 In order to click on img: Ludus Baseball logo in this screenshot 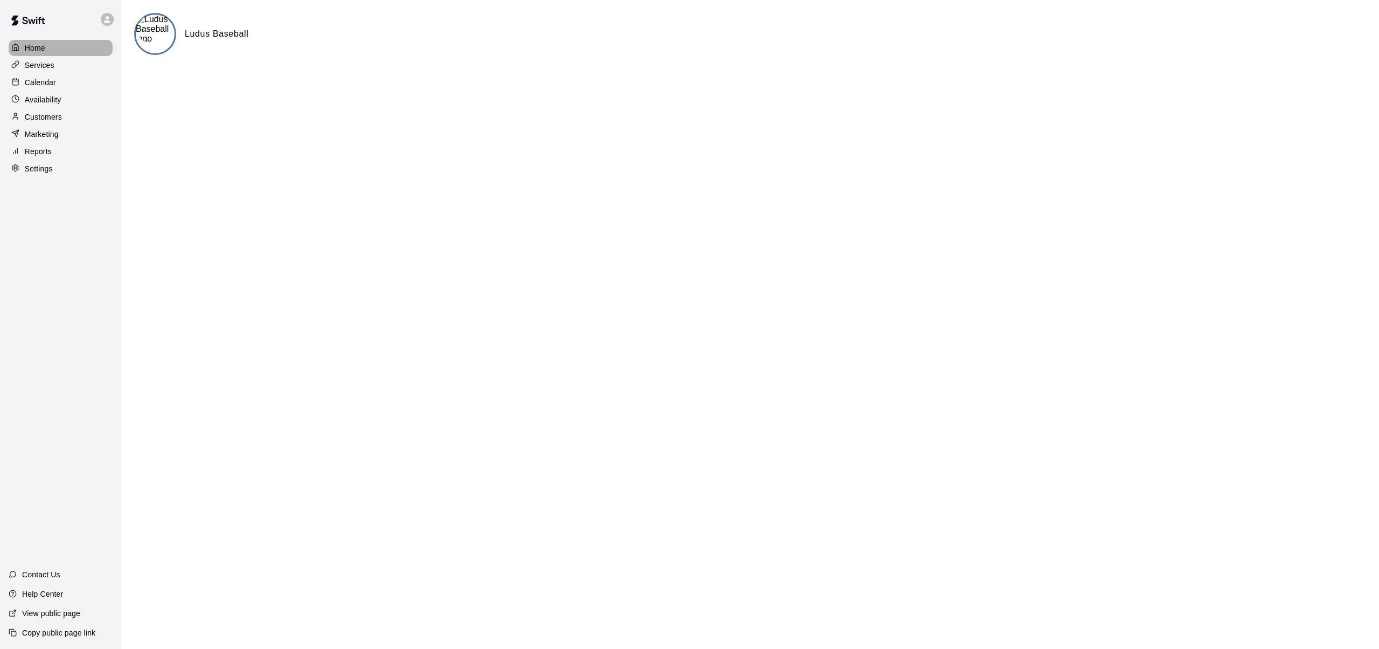, I will do `click(155, 29)`.